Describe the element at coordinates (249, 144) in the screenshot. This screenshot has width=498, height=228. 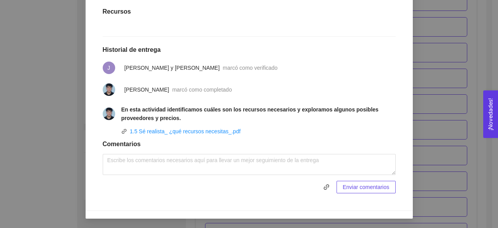
I see `h1: Comentarios` at that location.